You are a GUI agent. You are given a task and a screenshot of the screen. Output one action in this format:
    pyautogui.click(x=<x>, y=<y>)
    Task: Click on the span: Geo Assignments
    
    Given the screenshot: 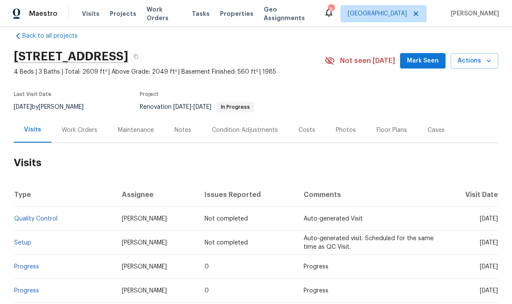 What is the action you would take?
    pyautogui.click(x=288, y=14)
    